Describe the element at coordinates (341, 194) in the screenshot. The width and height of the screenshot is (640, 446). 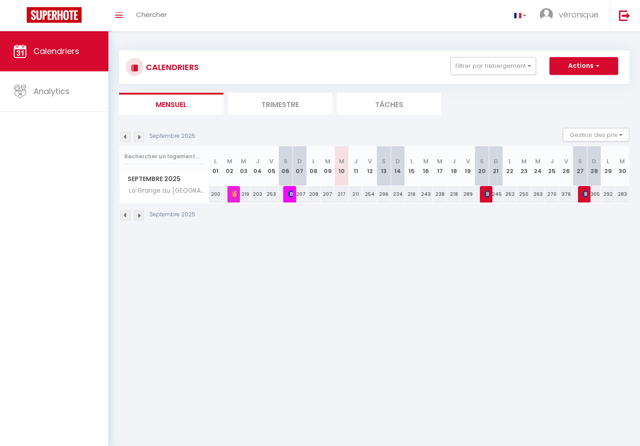
I see `div: 217` at that location.